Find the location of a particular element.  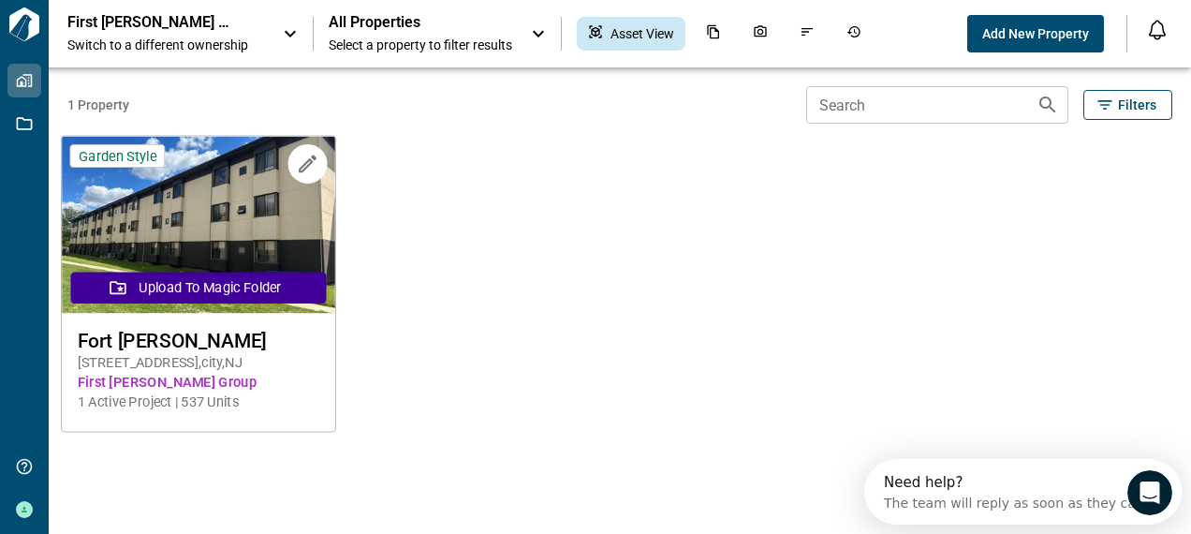

div: Job History is located at coordinates (854, 34).